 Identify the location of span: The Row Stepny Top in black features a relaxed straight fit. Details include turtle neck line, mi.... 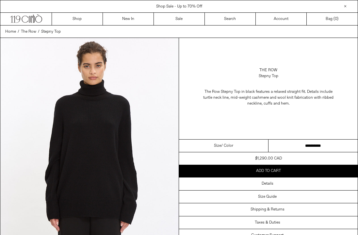
(268, 98).